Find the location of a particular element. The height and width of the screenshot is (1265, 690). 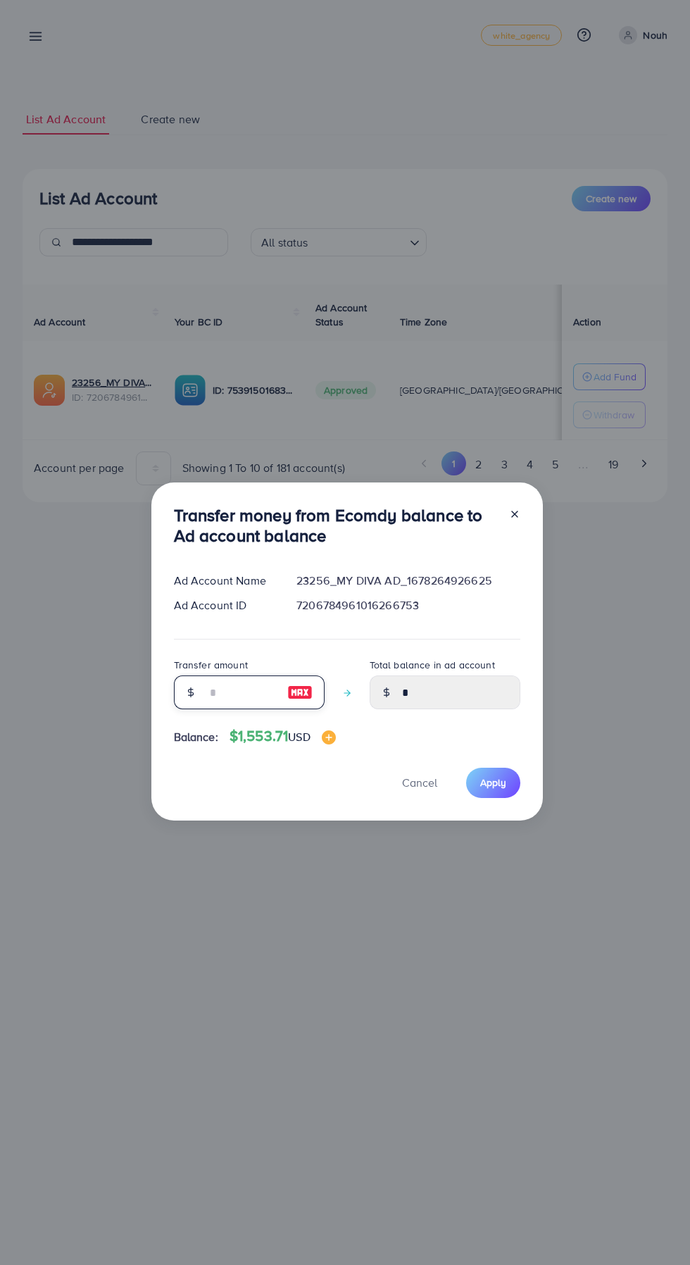

h3: Transfer money from Ecomdy balance to Ad account balance is located at coordinates (336, 526).